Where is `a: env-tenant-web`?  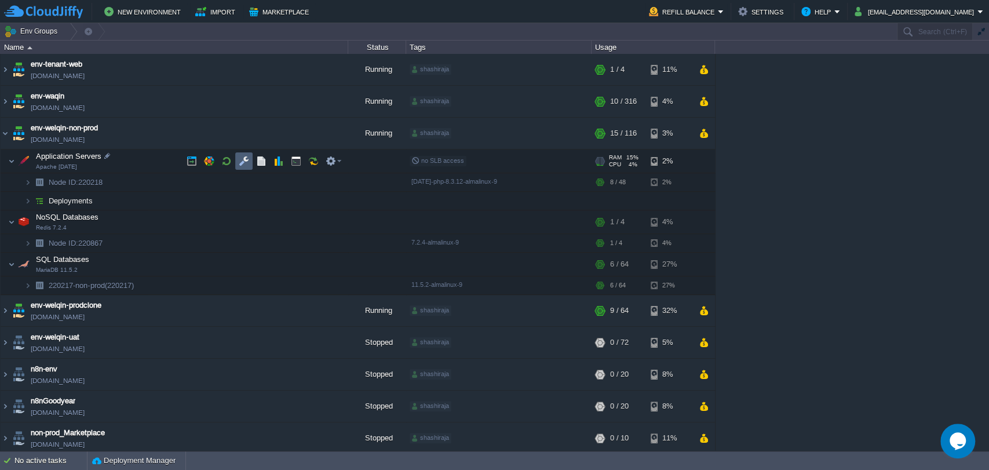 a: env-tenant-web is located at coordinates (56, 64).